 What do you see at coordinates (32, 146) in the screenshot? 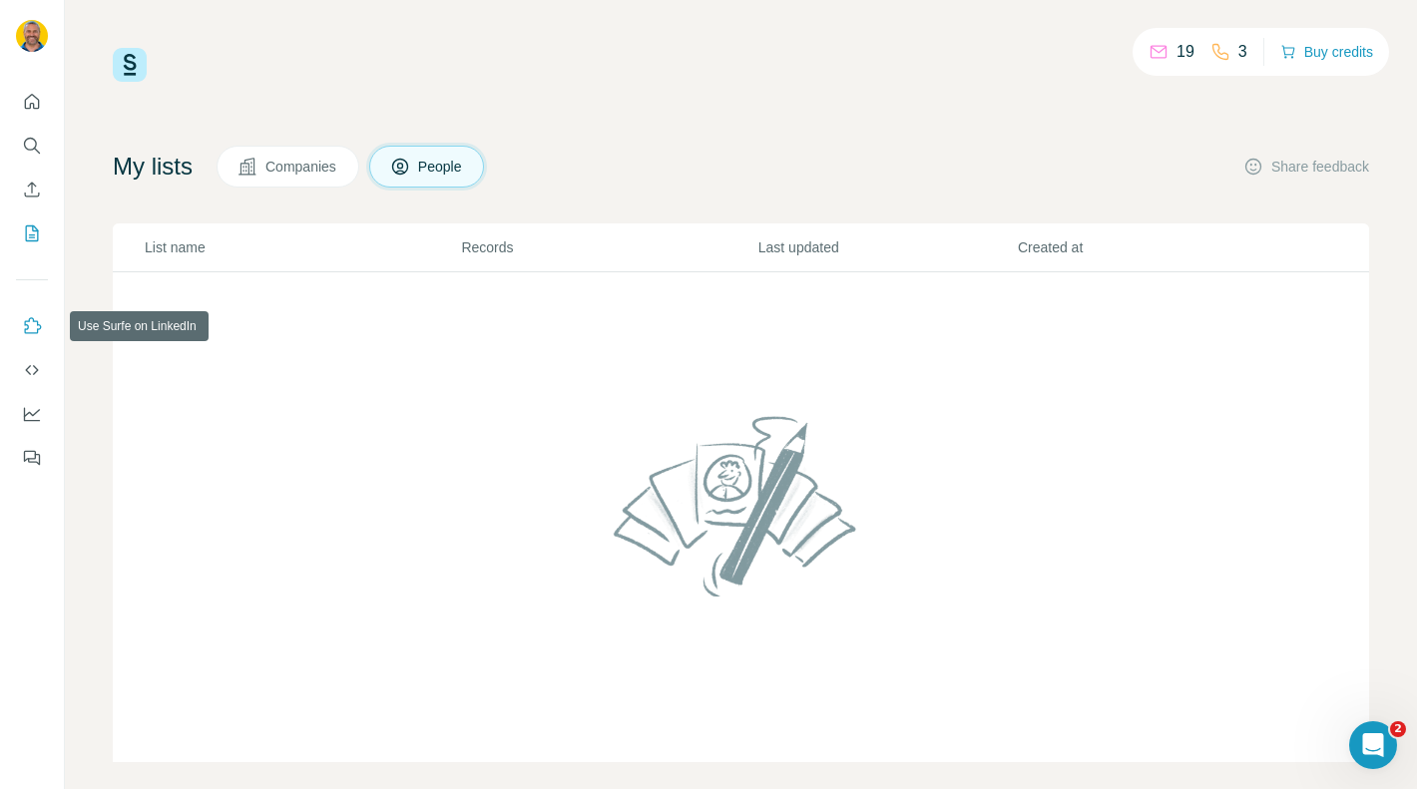
I see `button: Search` at bounding box center [32, 146].